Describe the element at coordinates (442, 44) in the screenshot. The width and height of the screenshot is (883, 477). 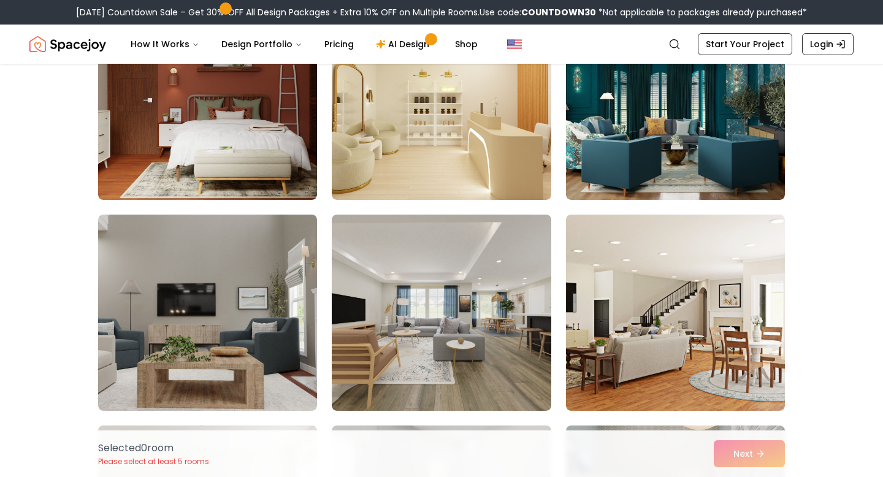
I see `nav: Global` at that location.